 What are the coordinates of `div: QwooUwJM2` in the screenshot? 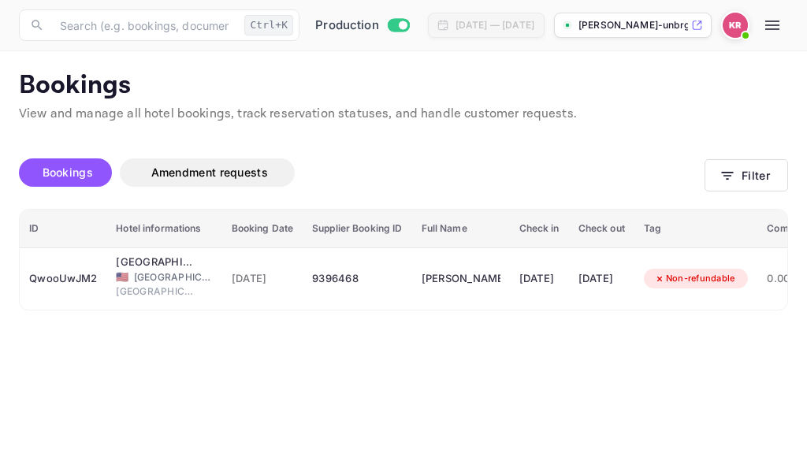 It's located at (63, 279).